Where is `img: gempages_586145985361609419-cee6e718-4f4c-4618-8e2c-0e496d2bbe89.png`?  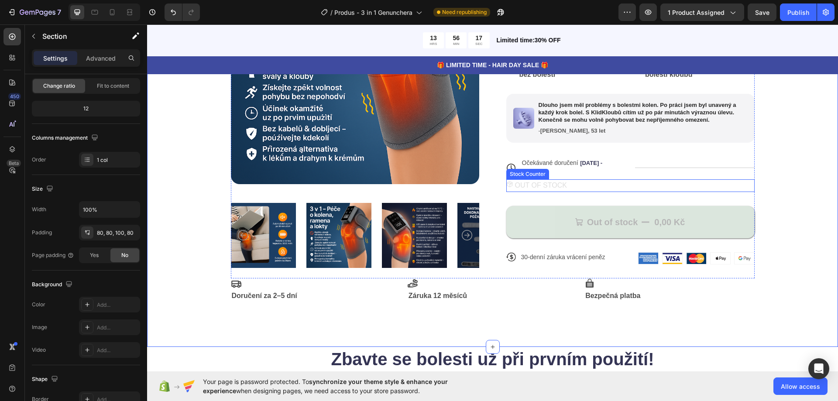
img: gempages_586145985361609419-cee6e718-4f4c-4618-8e2c-0e496d2bbe89.png is located at coordinates (573, 234).